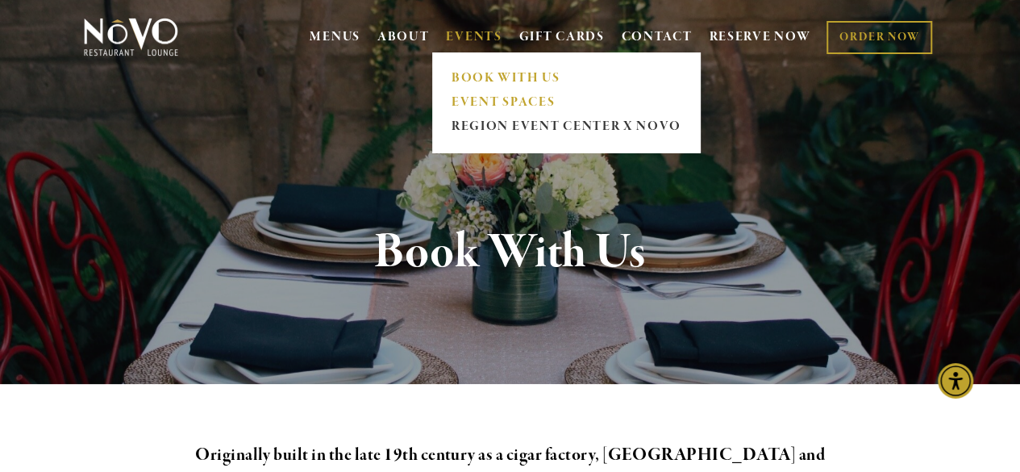 Image resolution: width=1020 pixels, height=472 pixels. What do you see at coordinates (879, 37) in the screenshot?
I see `a: ORDER NOW` at bounding box center [879, 37].